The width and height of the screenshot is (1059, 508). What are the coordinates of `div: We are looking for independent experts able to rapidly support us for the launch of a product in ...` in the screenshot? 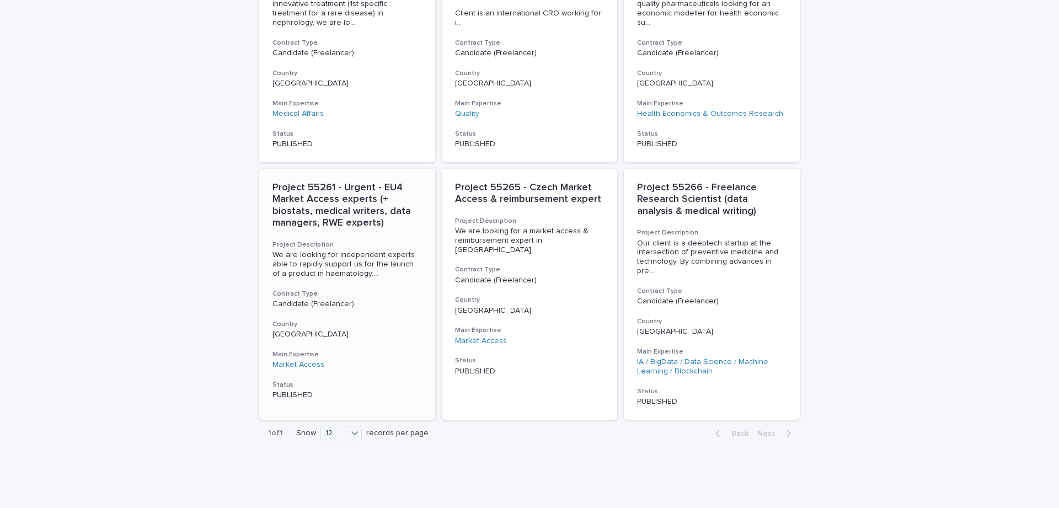 It's located at (347, 264).